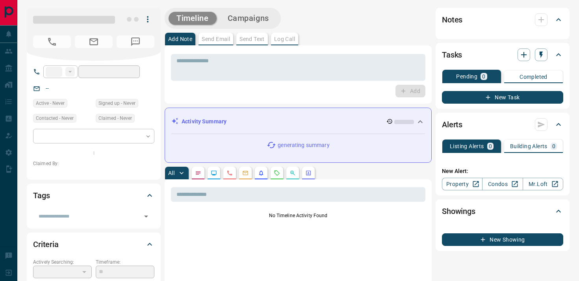 Image resolution: width=579 pixels, height=281 pixels. I want to click on svg: Emails, so click(245, 173).